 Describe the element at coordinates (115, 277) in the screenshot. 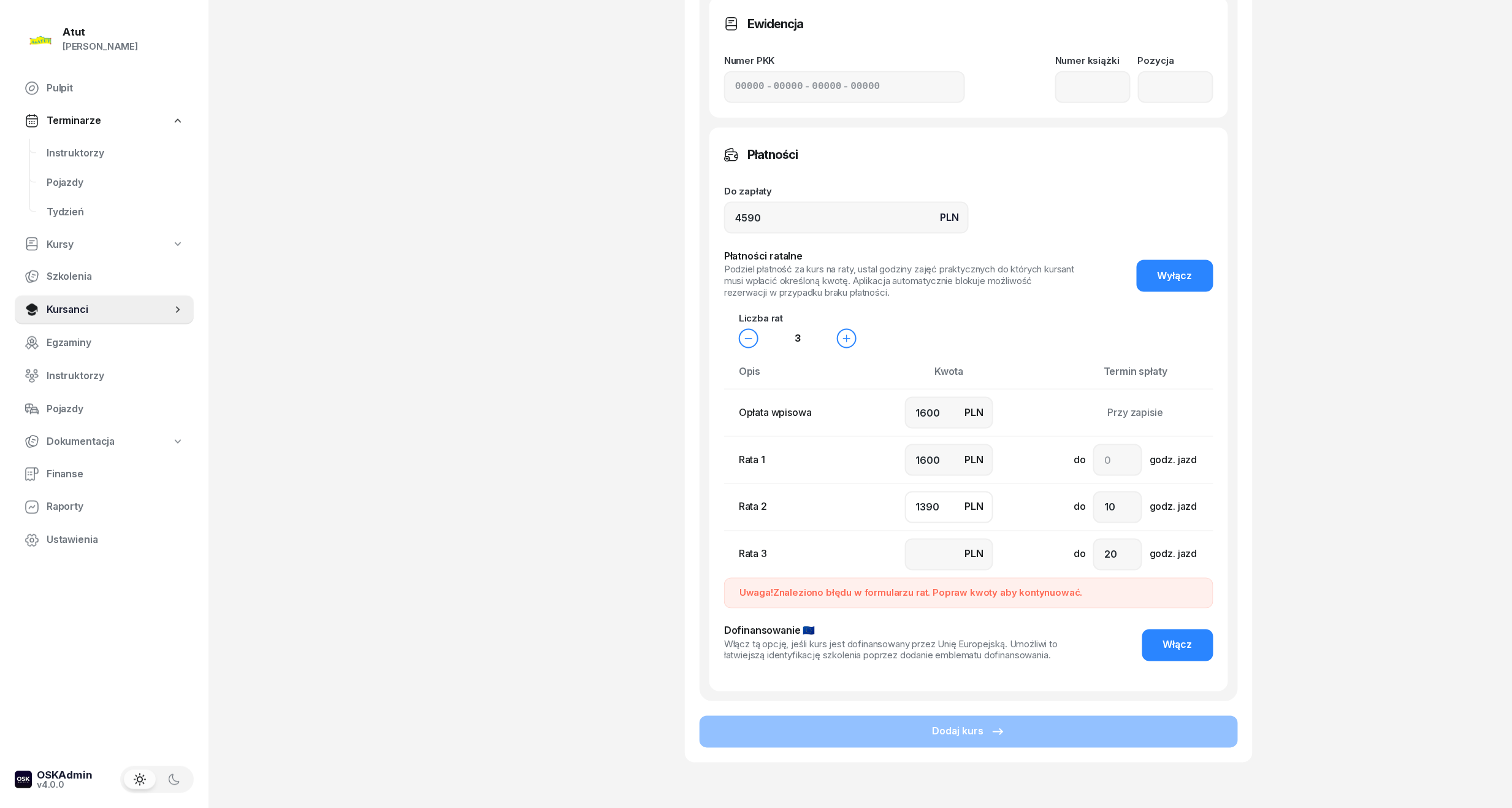

I see `span: Szkolenia` at that location.